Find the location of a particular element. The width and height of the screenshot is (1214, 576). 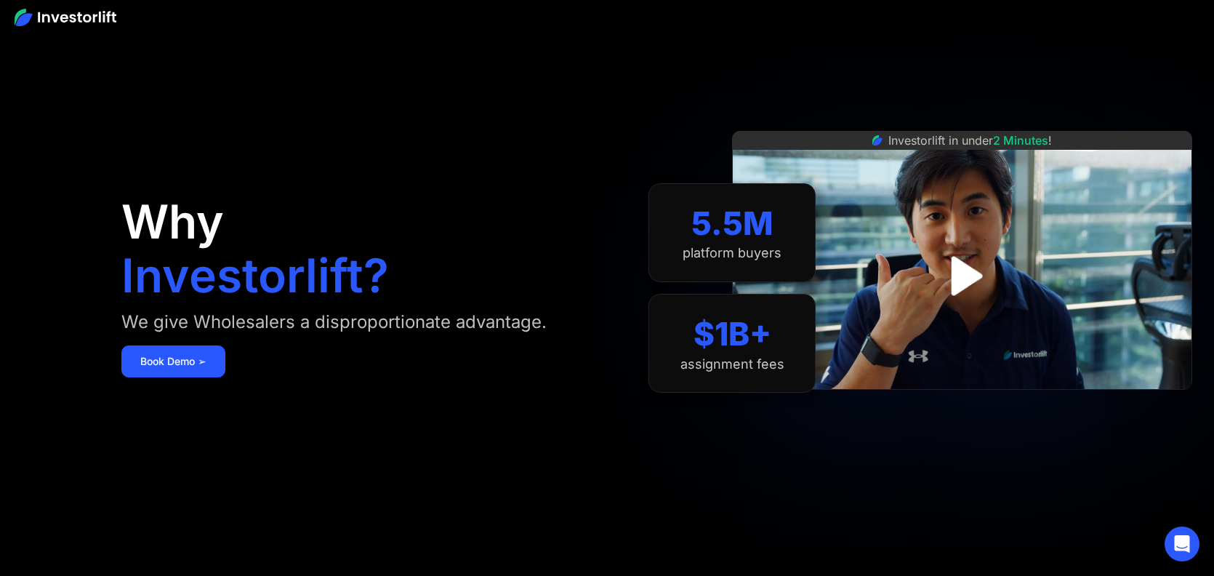

div: Investorlift in under ! is located at coordinates (970, 140).